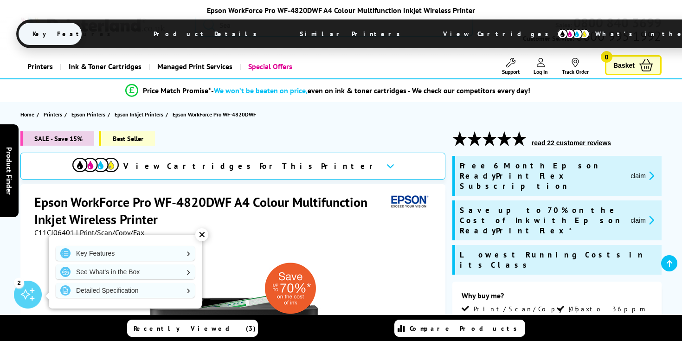  Describe the element at coordinates (541, 220) in the screenshot. I see `span: Save up to 70% on the Cost of Ink with Epson ReadyPrint Flex*` at that location.